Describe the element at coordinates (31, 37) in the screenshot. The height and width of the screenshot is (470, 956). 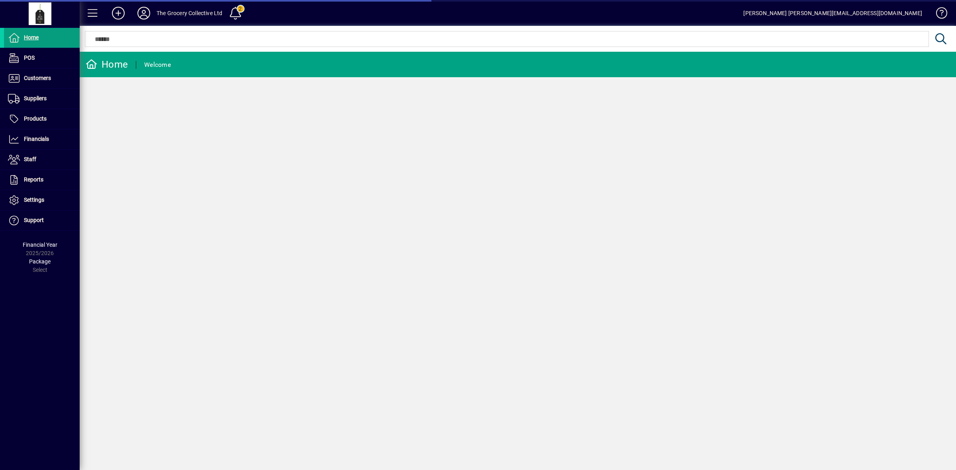
I see `span: Home` at that location.